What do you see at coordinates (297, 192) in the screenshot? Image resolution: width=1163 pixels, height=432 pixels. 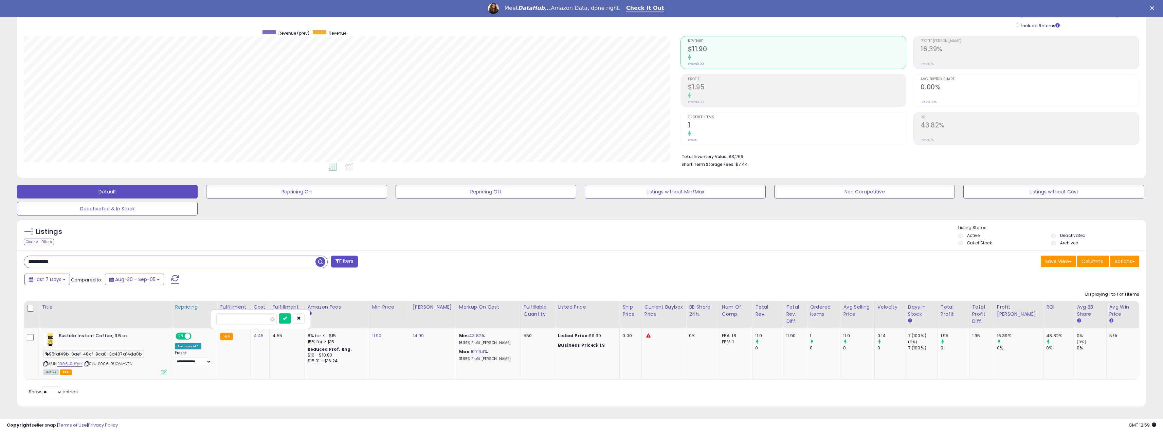 I see `button: Repricing On` at bounding box center [297, 192].